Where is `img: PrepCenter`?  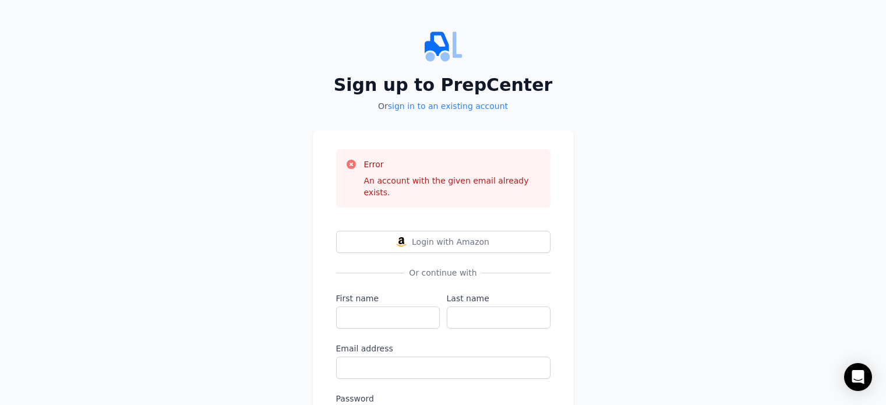 img: PrepCenter is located at coordinates (443, 47).